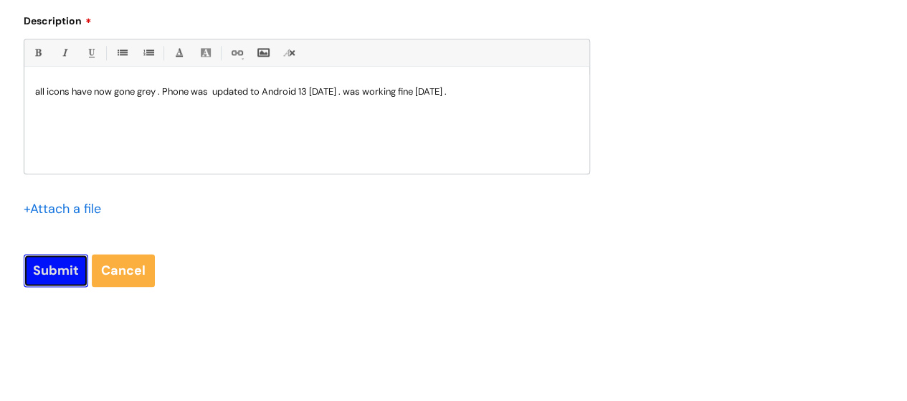 The height and width of the screenshot is (401, 907). Describe the element at coordinates (205, 52) in the screenshot. I see `a: Back Color` at that location.